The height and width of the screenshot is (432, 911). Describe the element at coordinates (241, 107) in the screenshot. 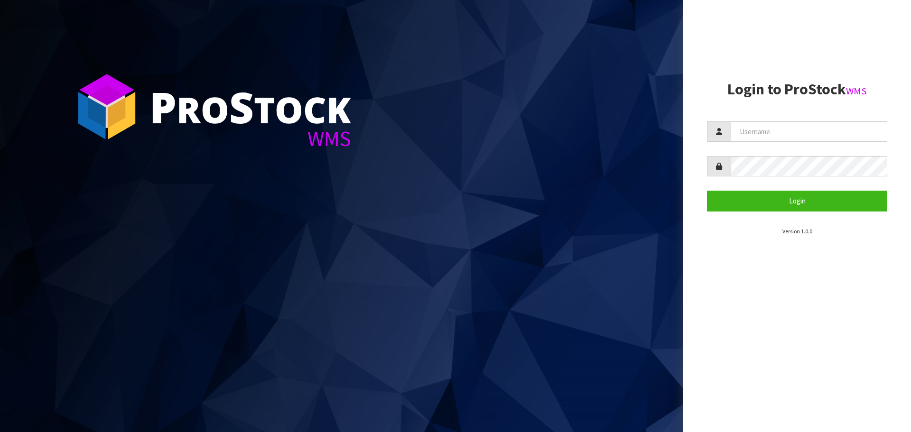

I see `span: S` at that location.